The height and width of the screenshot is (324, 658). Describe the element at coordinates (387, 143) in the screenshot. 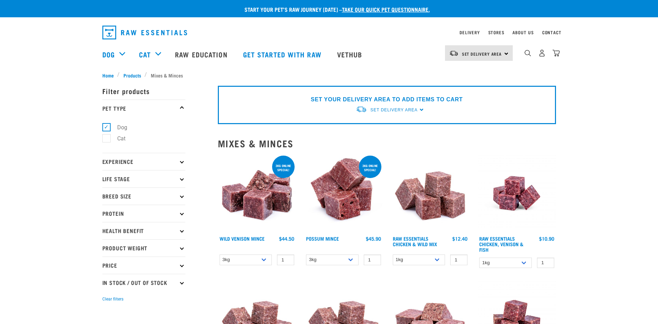

I see `h2: Mixes & Minces` at that location.